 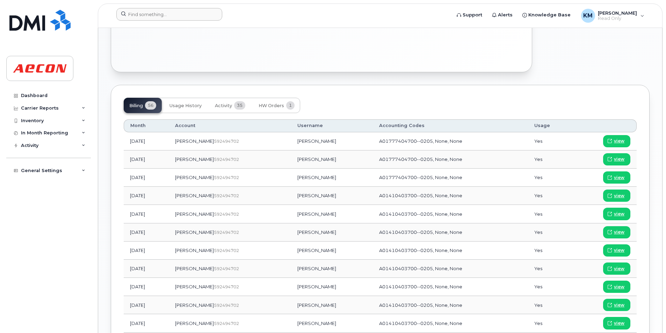 I want to click on span: 1, so click(x=290, y=106).